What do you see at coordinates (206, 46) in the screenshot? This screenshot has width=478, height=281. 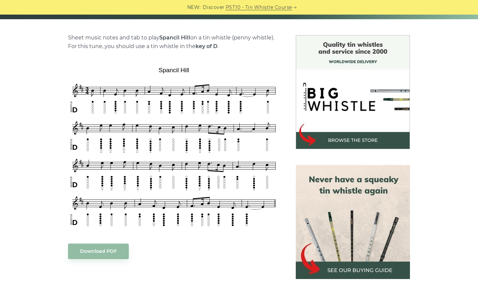 I see `strong: key of D` at bounding box center [206, 46].